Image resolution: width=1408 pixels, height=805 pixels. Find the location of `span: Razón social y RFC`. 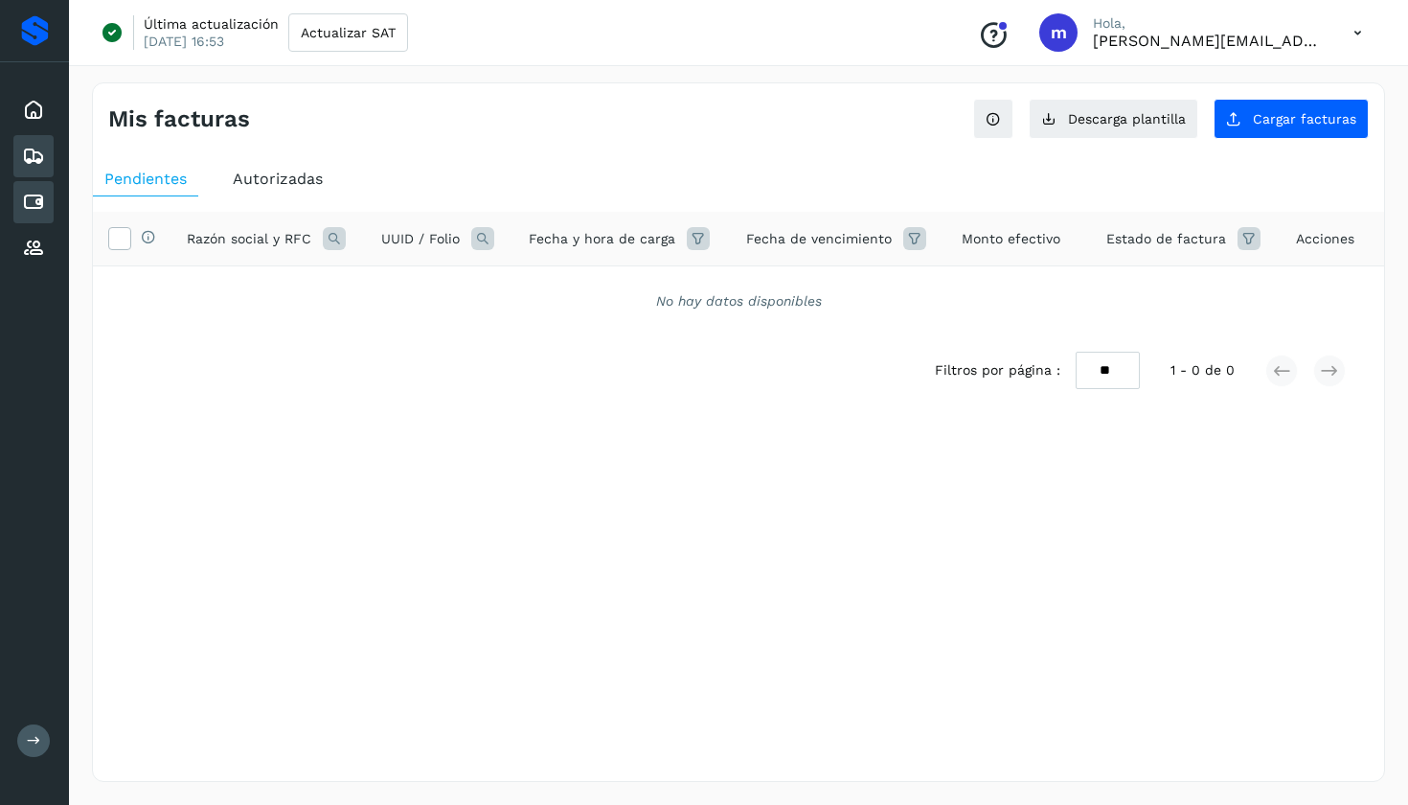

span: Razón social y RFC is located at coordinates (249, 239).